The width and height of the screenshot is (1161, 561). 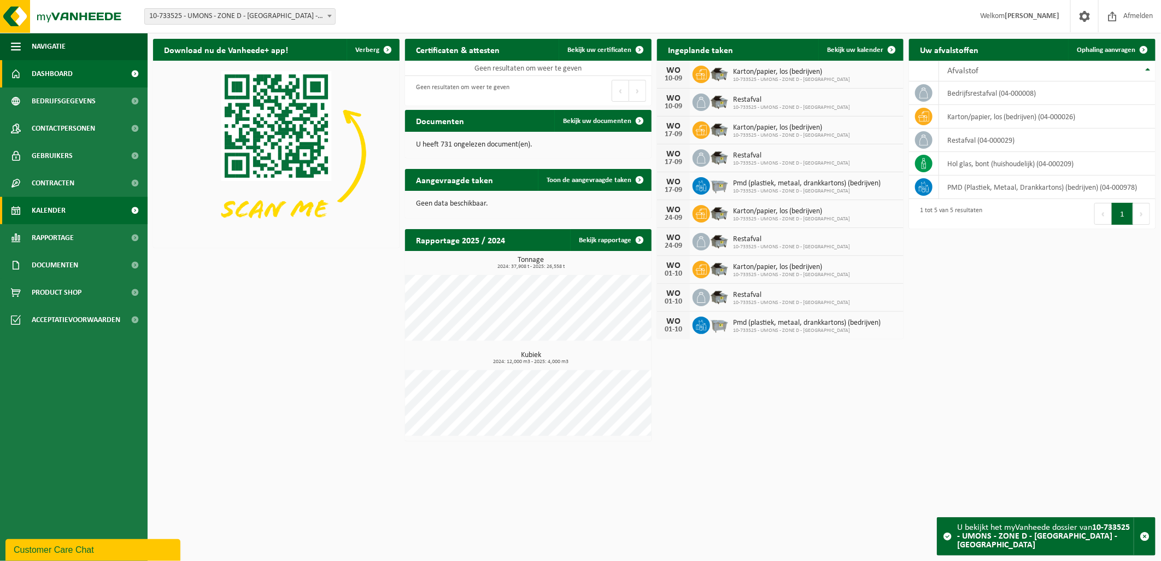 What do you see at coordinates (454, 179) in the screenshot?
I see `h2: Aangevraagde taken` at bounding box center [454, 179].